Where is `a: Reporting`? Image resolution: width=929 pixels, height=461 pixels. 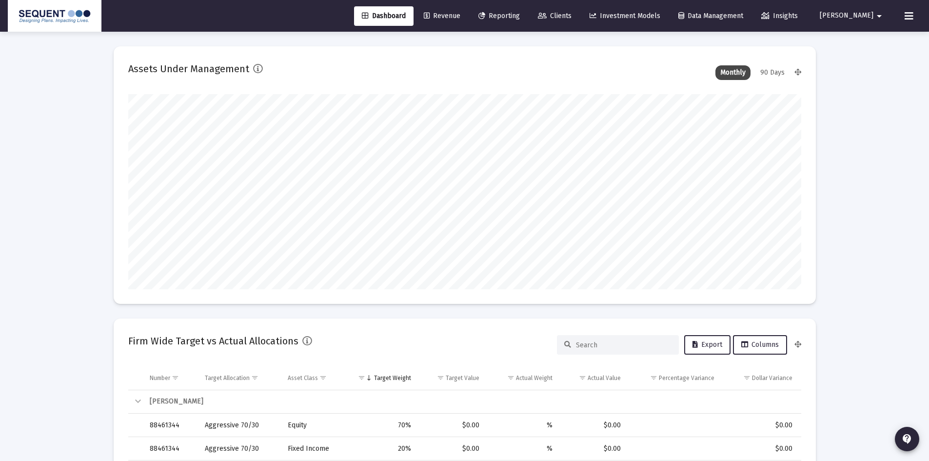
a: Reporting is located at coordinates (499, 16).